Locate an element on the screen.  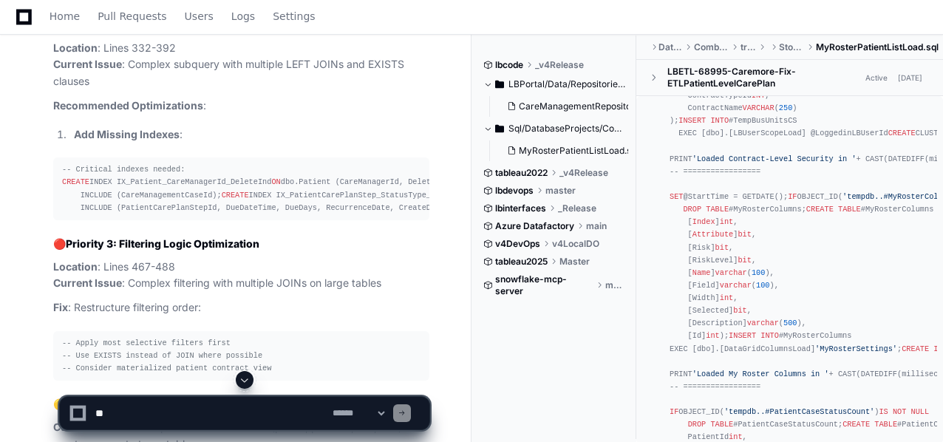
span: tableau2025 is located at coordinates (521, 262).